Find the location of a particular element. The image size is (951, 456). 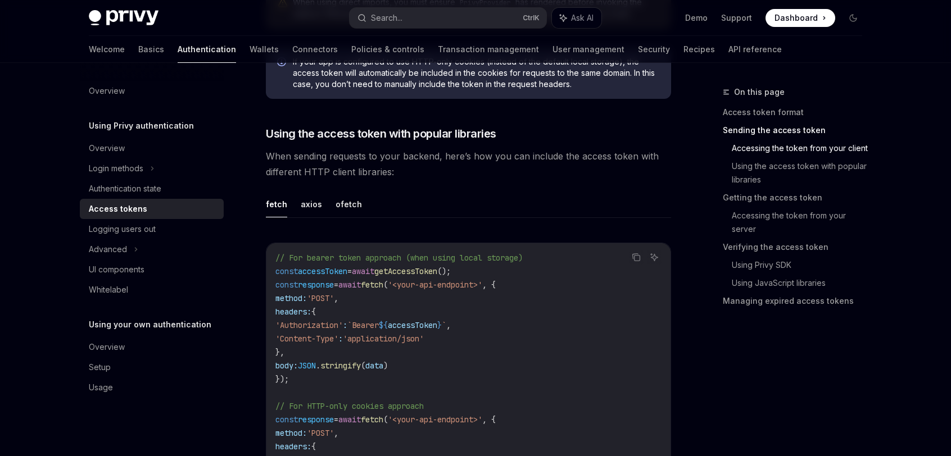

div: Advanced is located at coordinates (108, 250).